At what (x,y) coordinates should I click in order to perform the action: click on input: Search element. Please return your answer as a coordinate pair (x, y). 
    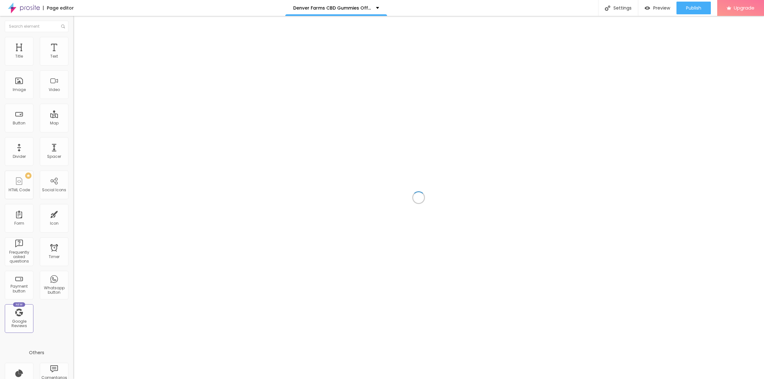
    Looking at the image, I should click on (37, 26).